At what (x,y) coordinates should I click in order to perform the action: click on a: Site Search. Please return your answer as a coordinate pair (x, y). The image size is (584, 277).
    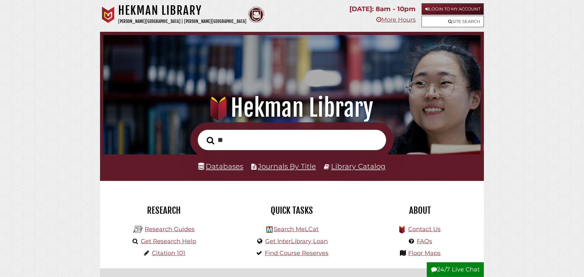
    Looking at the image, I should click on (453, 21).